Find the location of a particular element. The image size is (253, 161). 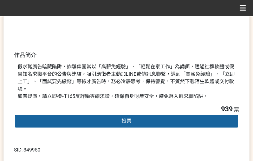

div: 假求職廣告暗藏陷阱，詐騙集團常以「高薪免經驗」、「輕鬆在家工作」為誘餌，透過社群軟體或假冒知名求職平台的公告與連結，吸引應徵者主動加LINE或傳訊息聯繫，遇到「高薪免經驗」、「立即上工」、「面試... is located at coordinates (127, 81).